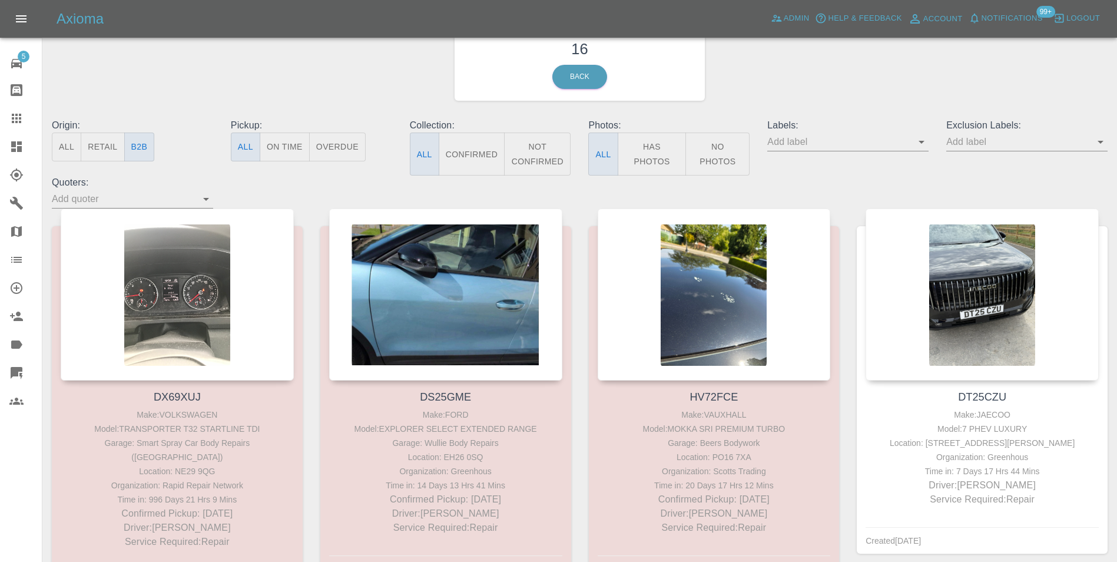  I want to click on button: B2B, so click(140, 147).